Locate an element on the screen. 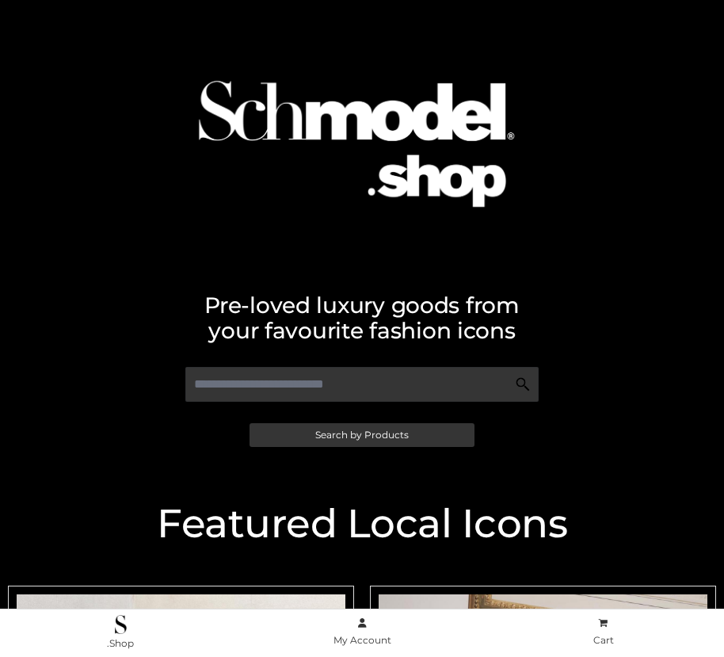  img: Search Icon is located at coordinates (523, 384).